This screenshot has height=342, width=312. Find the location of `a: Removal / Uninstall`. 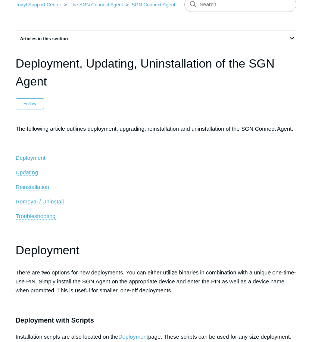

a: Removal / Uninstall is located at coordinates (40, 201).